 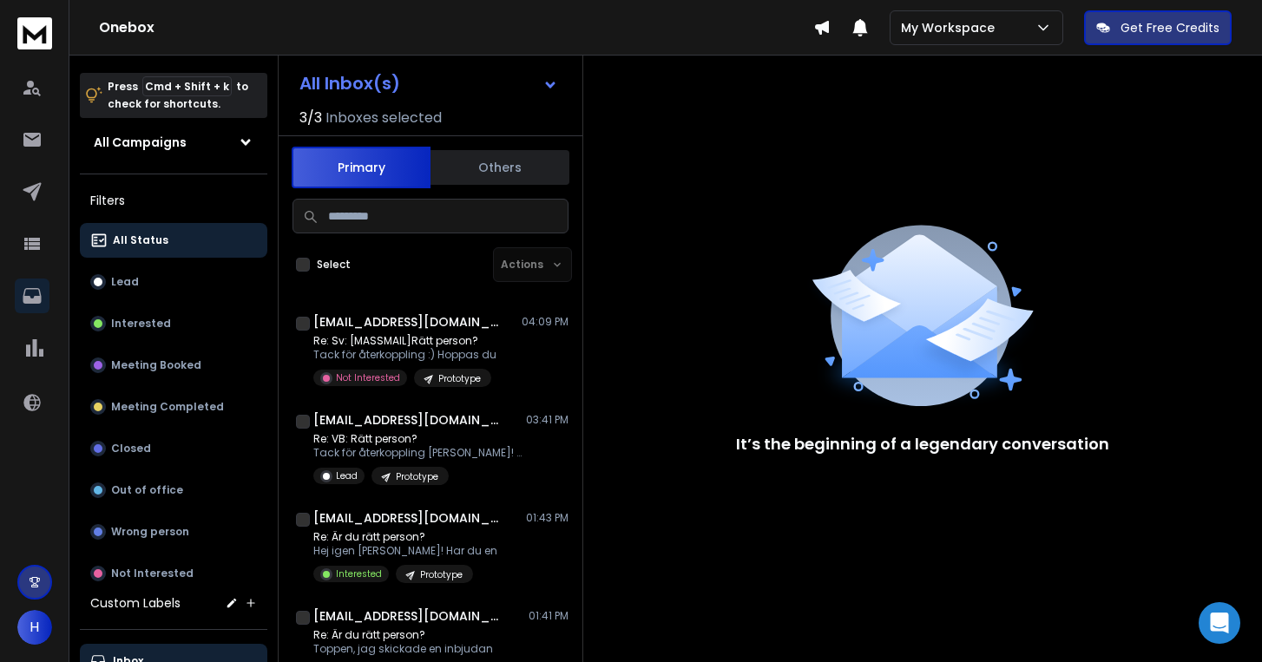 What do you see at coordinates (174, 282) in the screenshot?
I see `button: Lead` at bounding box center [174, 282].